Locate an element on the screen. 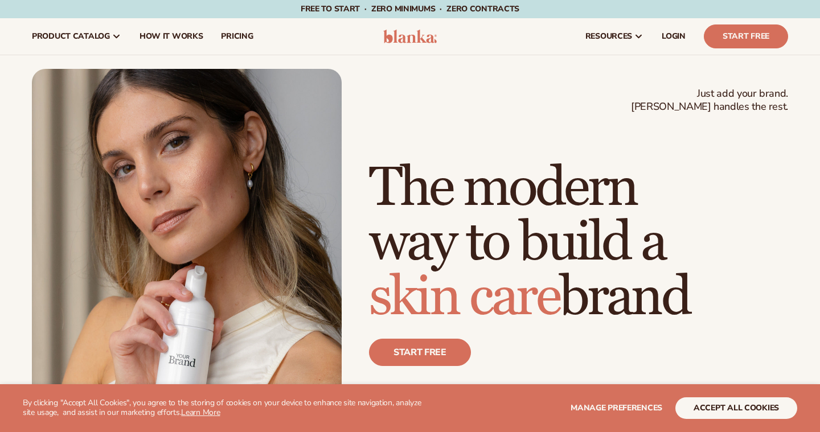 Image resolution: width=820 pixels, height=432 pixels. a: LOGIN is located at coordinates (673, 36).